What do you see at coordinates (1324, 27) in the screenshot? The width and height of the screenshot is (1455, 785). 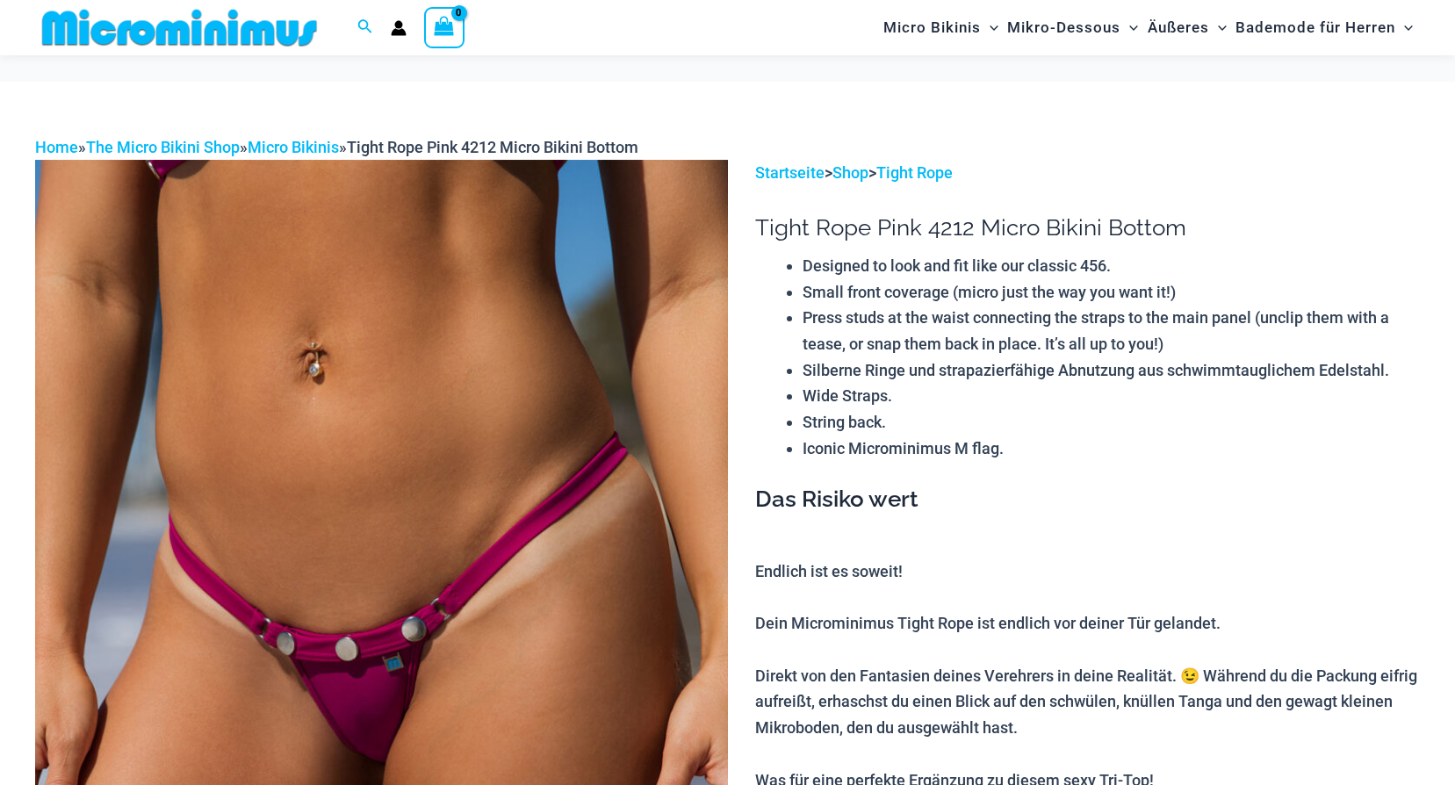 I see `a: Bademode für HerrenMenu ToggleMenü umschalten` at bounding box center [1324, 27].